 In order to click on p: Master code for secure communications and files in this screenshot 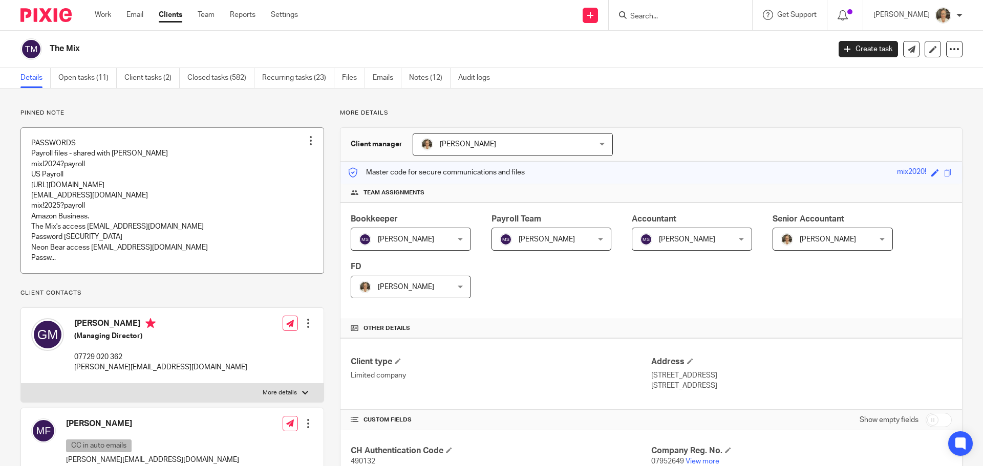, I will do `click(436, 172)`.